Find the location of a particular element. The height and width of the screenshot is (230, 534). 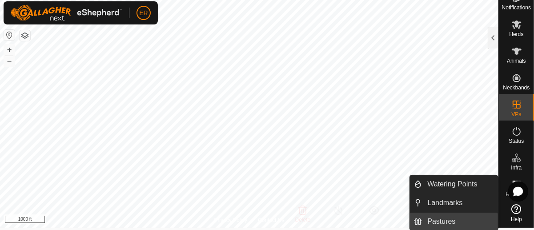

span: Watering Points is located at coordinates (452, 184).